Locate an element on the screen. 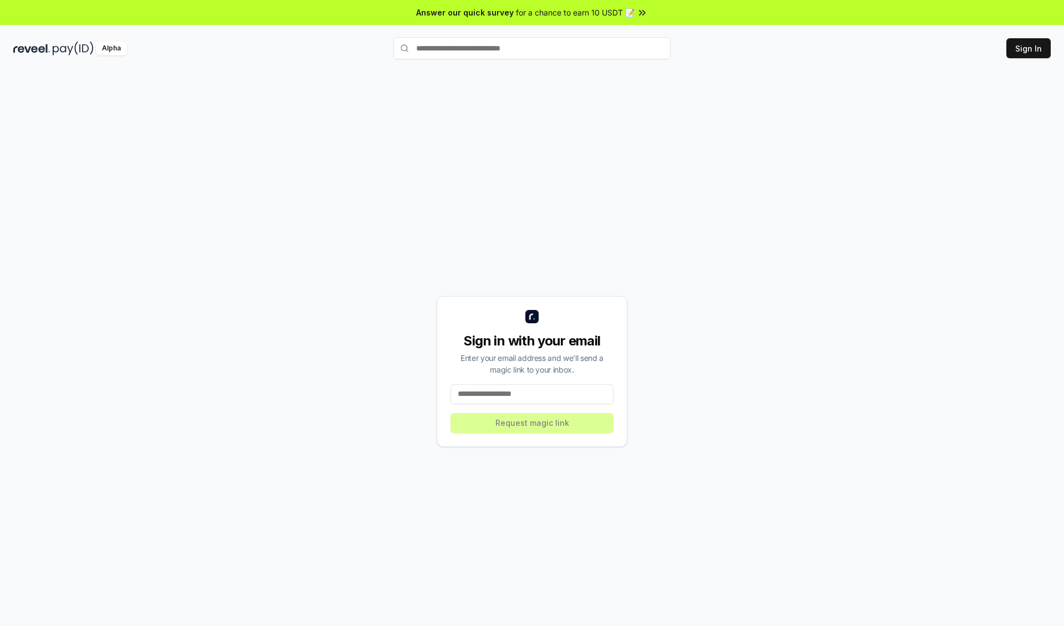 This screenshot has height=626, width=1064. img: reveel_dark is located at coordinates (32, 48).